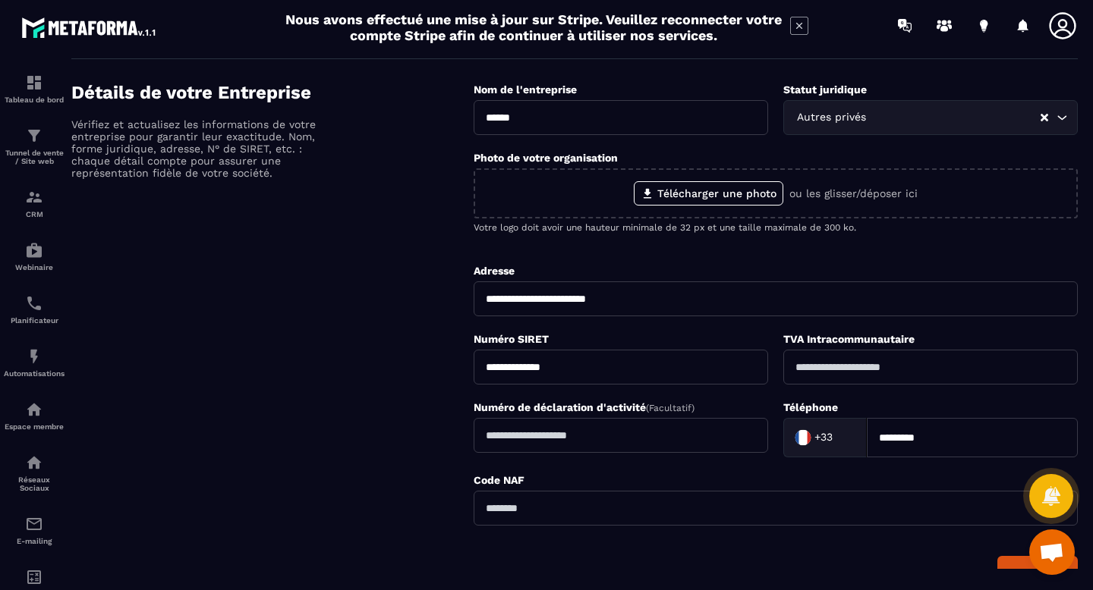 The image size is (1093, 590). What do you see at coordinates (34, 541) in the screenshot?
I see `p: E-mailing` at bounding box center [34, 541].